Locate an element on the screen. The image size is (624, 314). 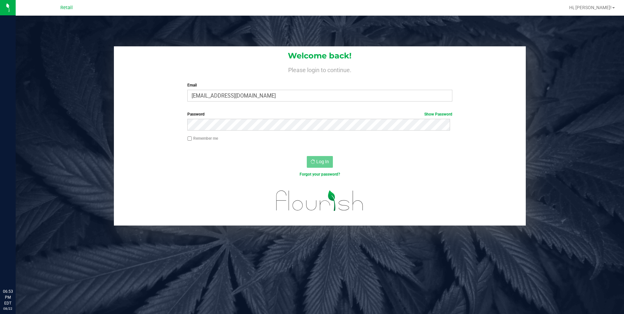
a: Show Password is located at coordinates (438, 114).